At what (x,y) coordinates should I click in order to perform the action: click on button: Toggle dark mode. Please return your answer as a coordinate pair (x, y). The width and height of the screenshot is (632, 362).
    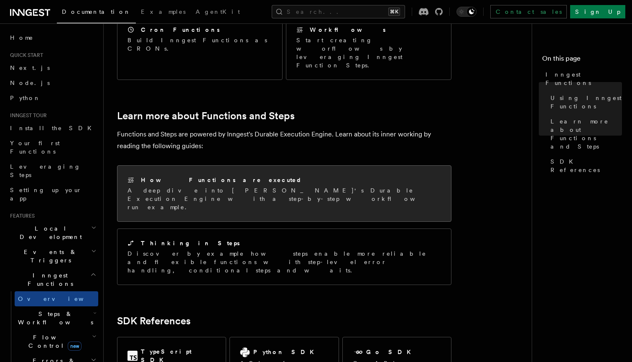
    Looking at the image, I should click on (467, 12).